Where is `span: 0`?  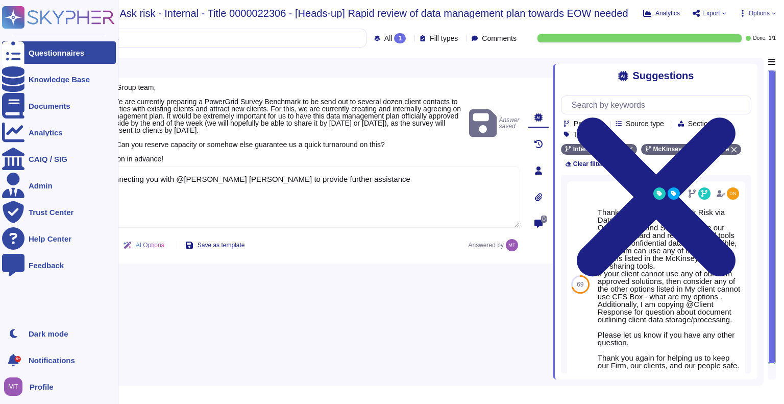 span: 0 is located at coordinates (543, 219).